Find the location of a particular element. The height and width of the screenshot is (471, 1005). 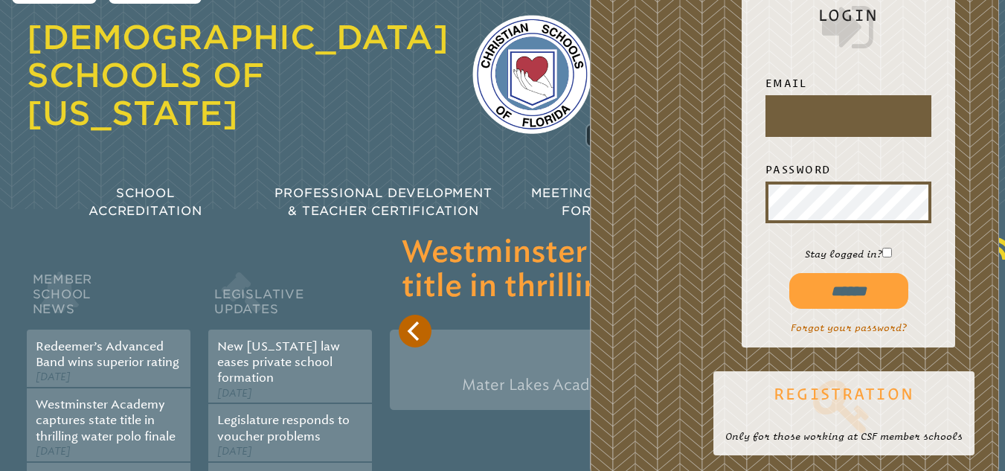

p: Only for those working at CSF member schools is located at coordinates (843, 436).